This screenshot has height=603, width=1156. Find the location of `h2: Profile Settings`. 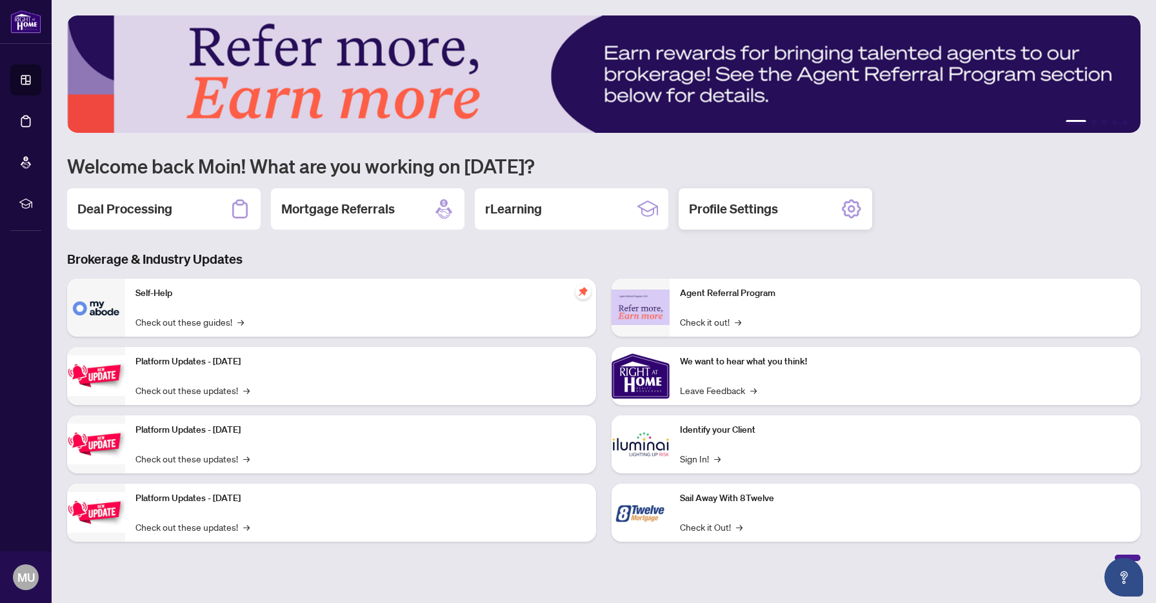

h2: Profile Settings is located at coordinates (734, 209).